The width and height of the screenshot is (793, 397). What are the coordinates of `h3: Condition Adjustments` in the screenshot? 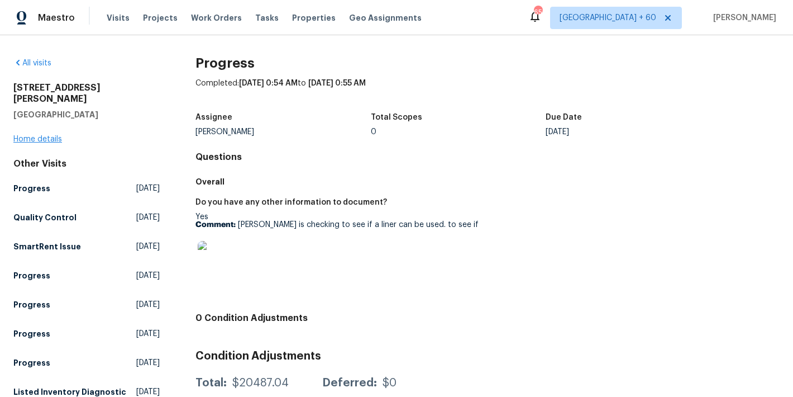 It's located at (488, 356).